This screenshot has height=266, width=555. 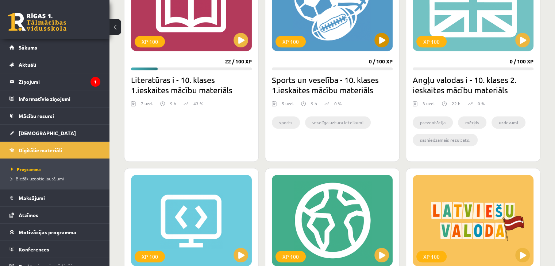 What do you see at coordinates (55, 65) in the screenshot?
I see `a: Aktuāli` at bounding box center [55, 65].